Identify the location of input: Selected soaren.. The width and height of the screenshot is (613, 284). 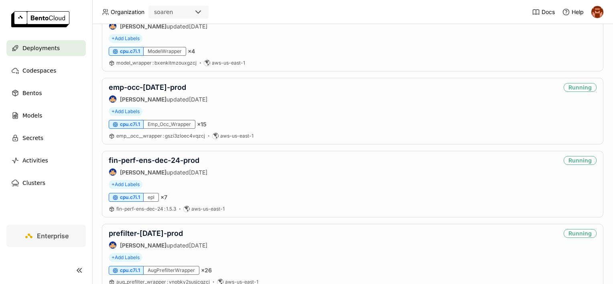
(174, 12).